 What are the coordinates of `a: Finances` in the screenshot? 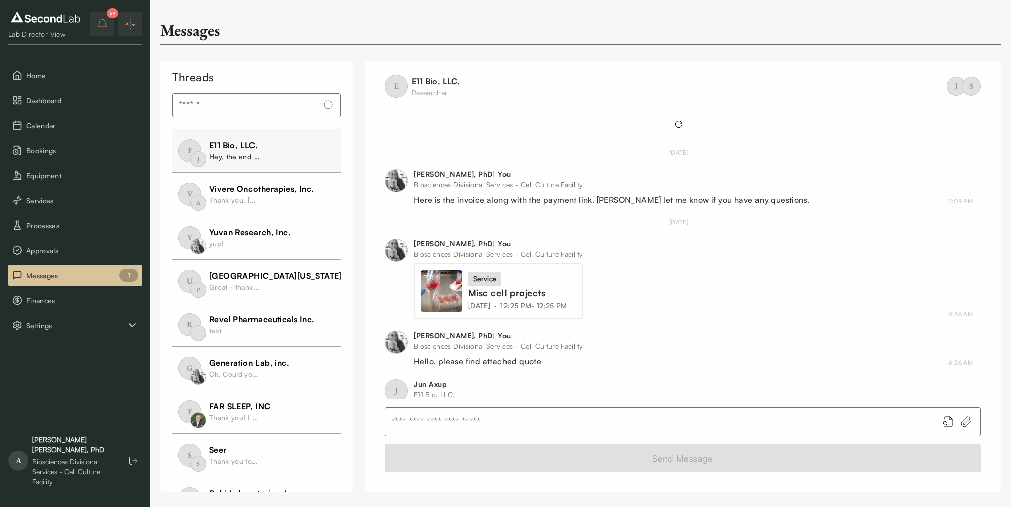 It's located at (75, 301).